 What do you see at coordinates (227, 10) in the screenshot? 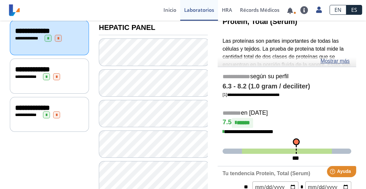
I see `span: HRA` at bounding box center [227, 10].